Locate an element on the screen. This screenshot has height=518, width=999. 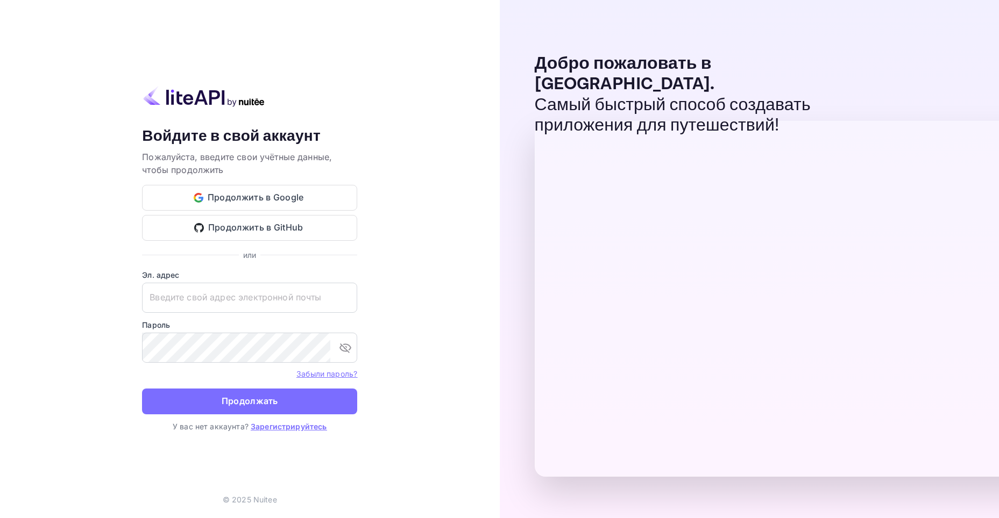
ya-tr-span: Эл. адрес is located at coordinates (160, 275).